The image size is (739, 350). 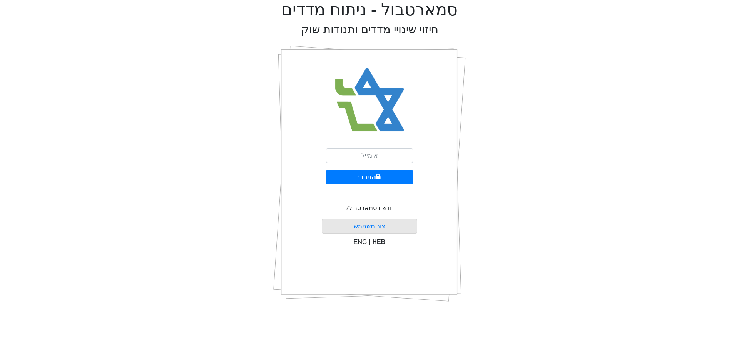 I want to click on button: התחבר, so click(x=369, y=177).